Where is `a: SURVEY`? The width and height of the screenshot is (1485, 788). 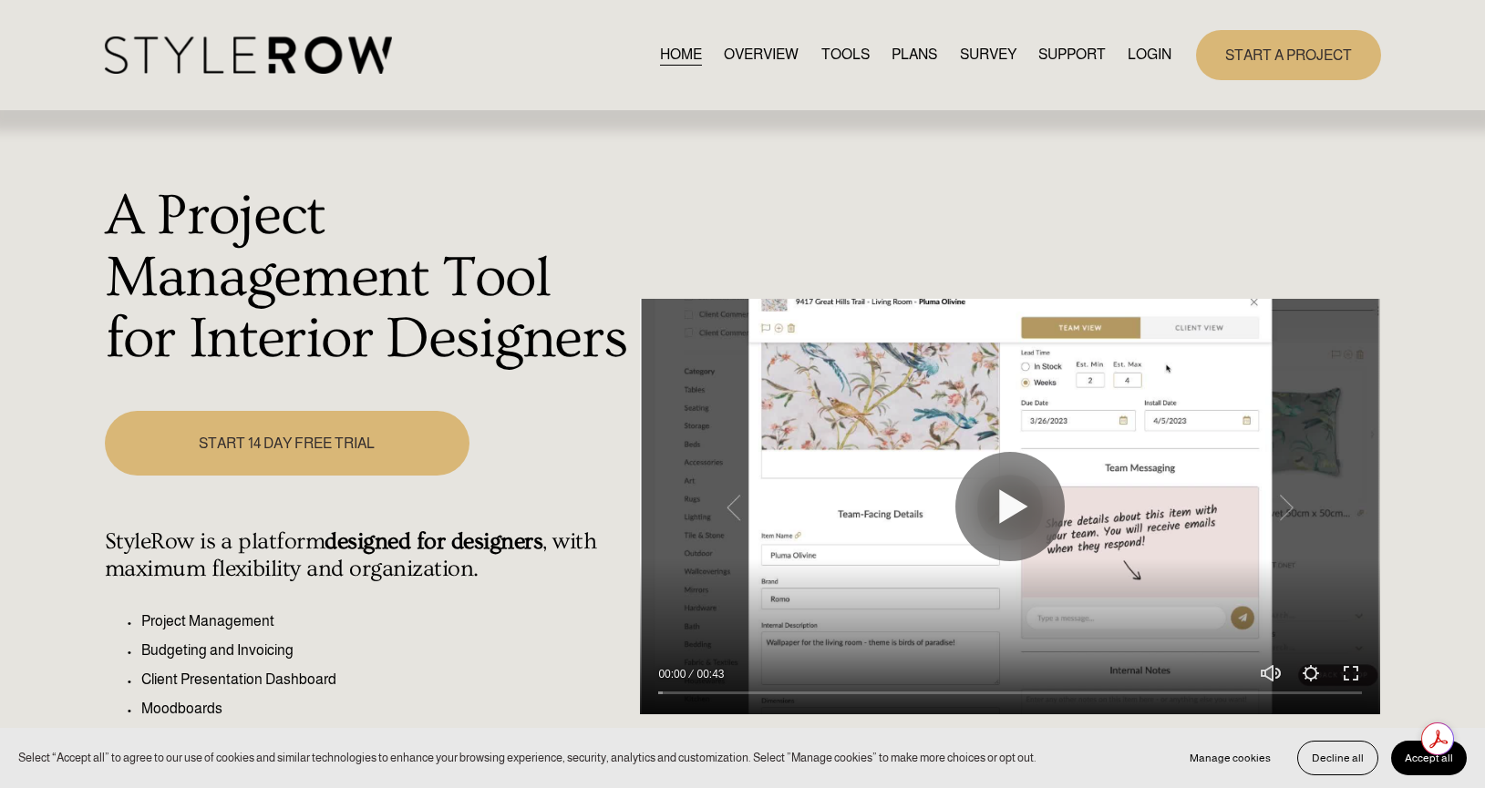
a: SURVEY is located at coordinates (988, 55).